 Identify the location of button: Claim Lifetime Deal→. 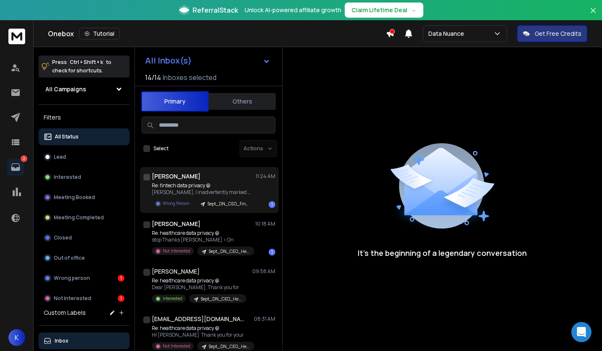
(384, 10).